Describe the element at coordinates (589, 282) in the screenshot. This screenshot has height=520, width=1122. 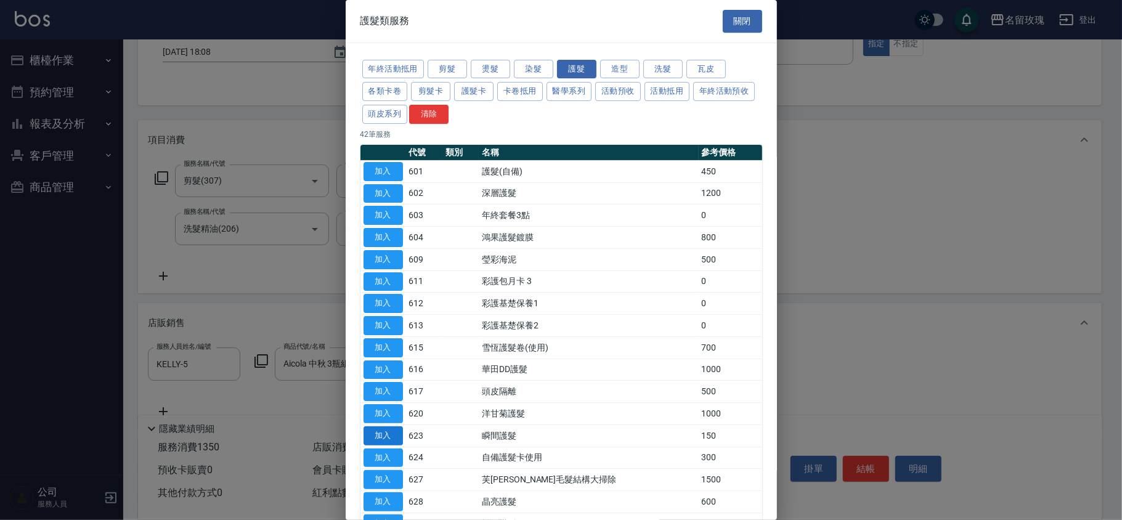
I see `td: 彩護包月卡 3` at that location.